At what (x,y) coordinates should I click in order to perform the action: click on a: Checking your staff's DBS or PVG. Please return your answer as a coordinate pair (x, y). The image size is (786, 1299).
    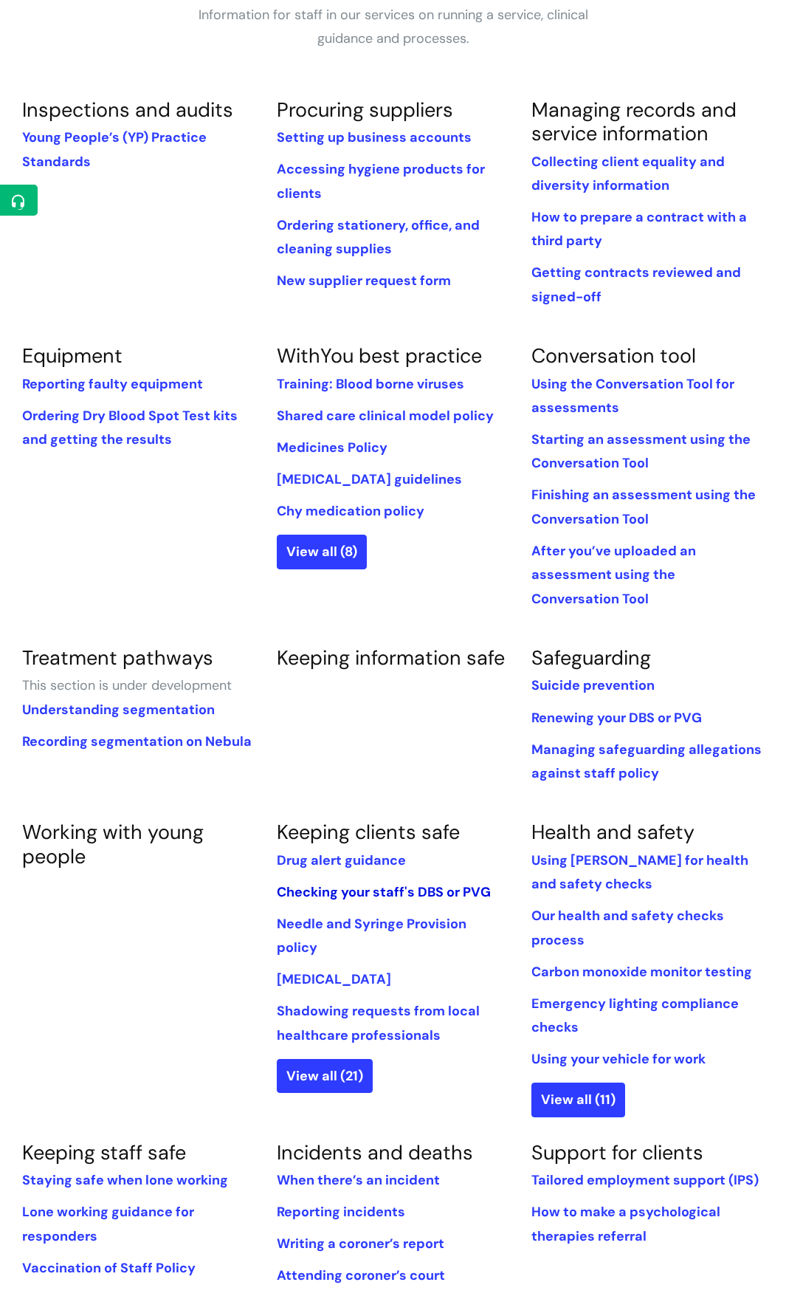
    Looking at the image, I should click on (384, 892).